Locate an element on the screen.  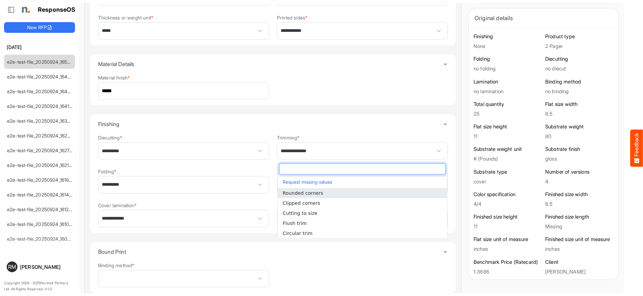
span: Circular trim is located at coordinates (298, 233).